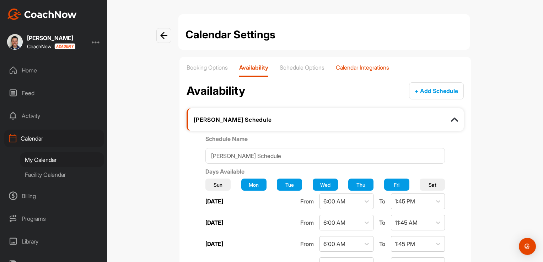 This screenshot has width=543, height=262. Describe the element at coordinates (362, 67) in the screenshot. I see `p: Calendar Integrations` at that location.